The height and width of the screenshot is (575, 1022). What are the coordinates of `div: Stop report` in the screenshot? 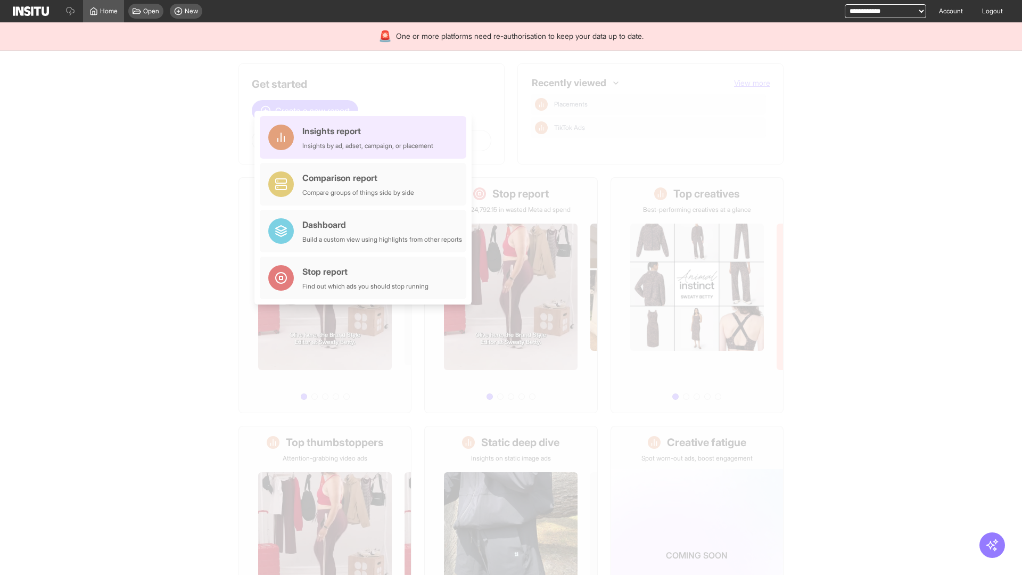 It's located at (365, 271).